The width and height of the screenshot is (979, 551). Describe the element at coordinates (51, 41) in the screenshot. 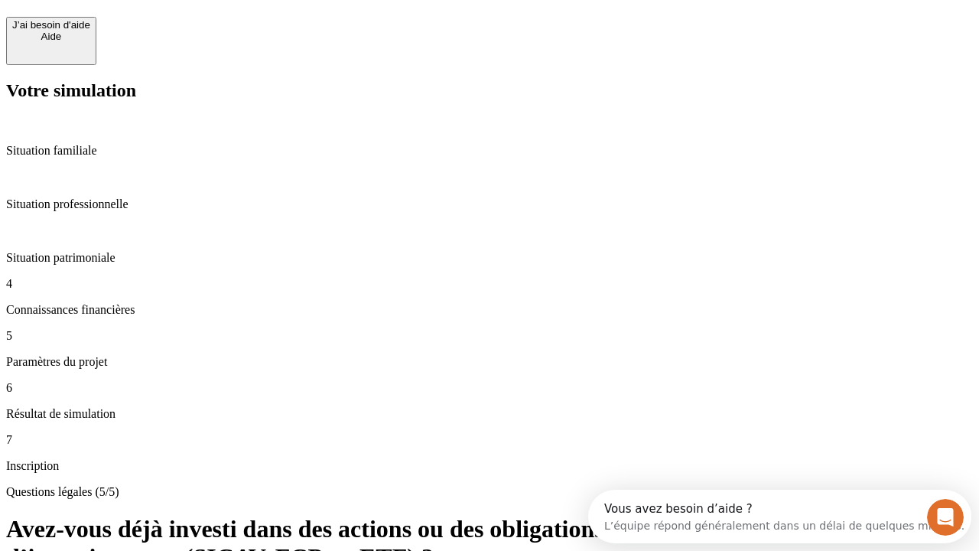

I see `button: J’ai besoin d'aideAide` at that location.